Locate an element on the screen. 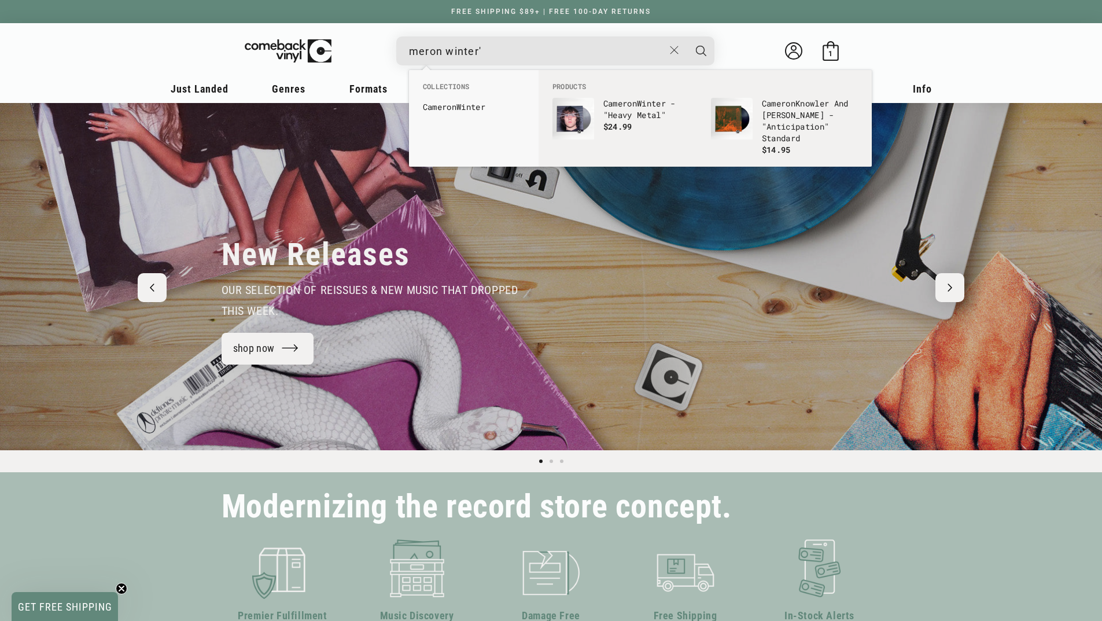 Image resolution: width=1102 pixels, height=621 pixels. span: 1 is located at coordinates (830, 53).